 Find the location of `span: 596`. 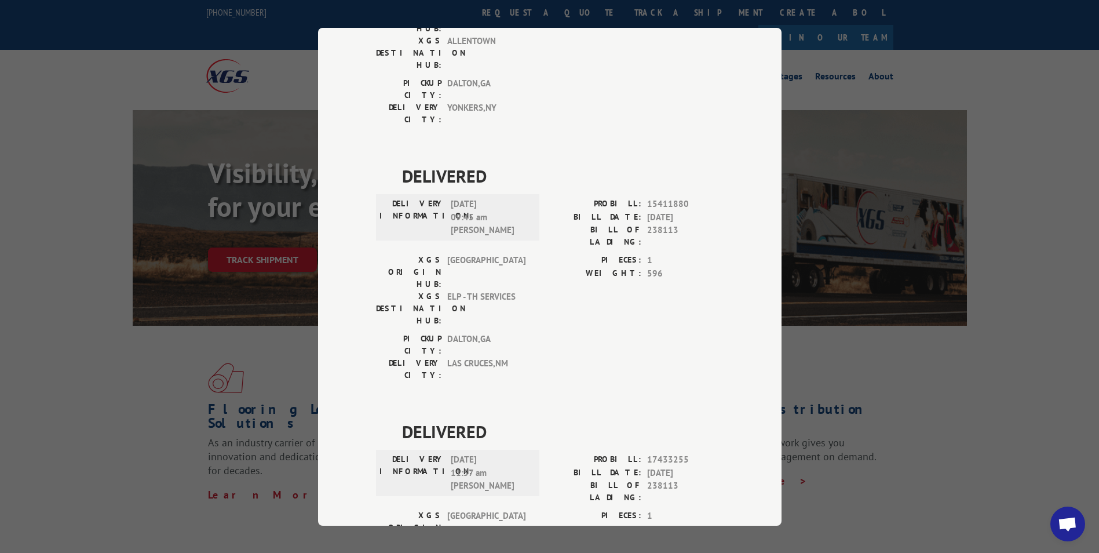

span: 596 is located at coordinates (685, 273).